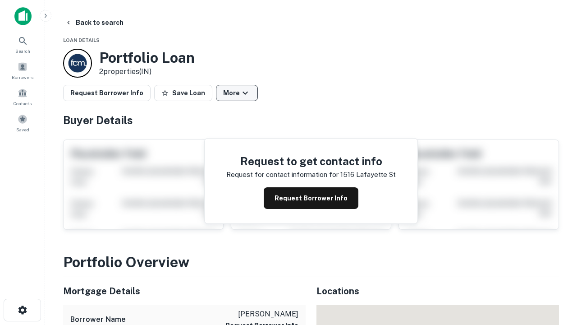  Describe the element at coordinates (554, 245) in the screenshot. I see `div: Chat Widget` at that location.